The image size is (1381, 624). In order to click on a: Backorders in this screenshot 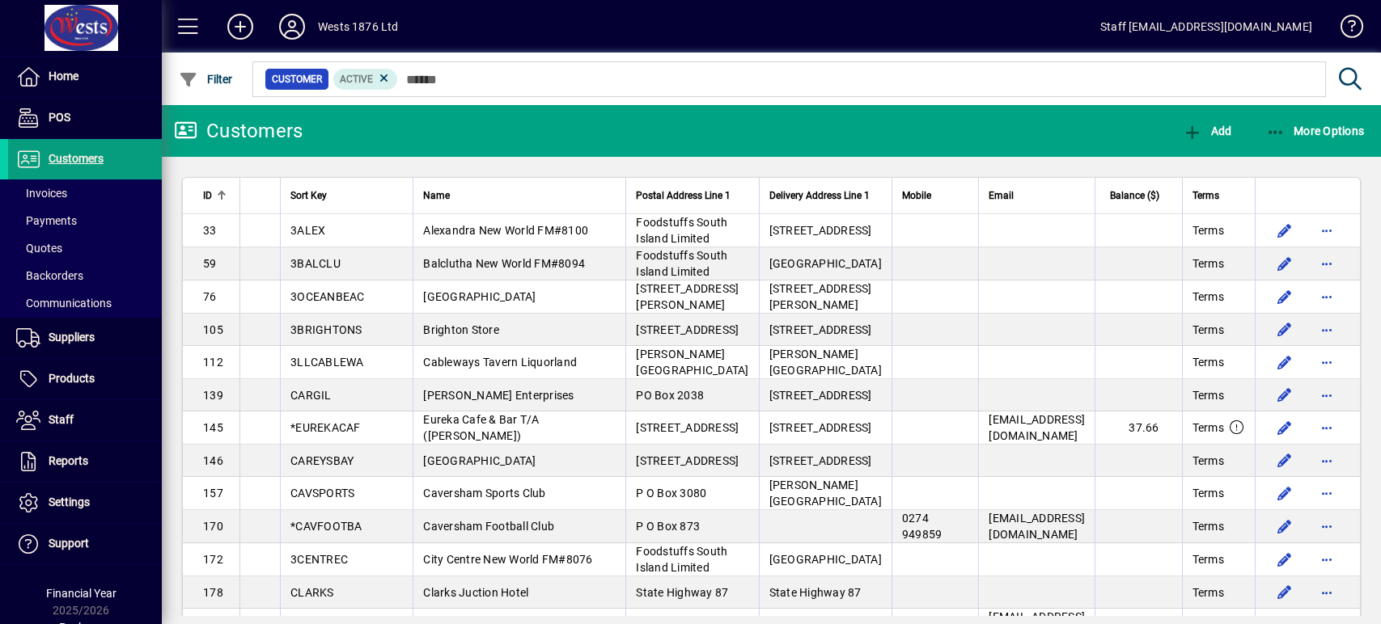, I will do `click(85, 276)`.